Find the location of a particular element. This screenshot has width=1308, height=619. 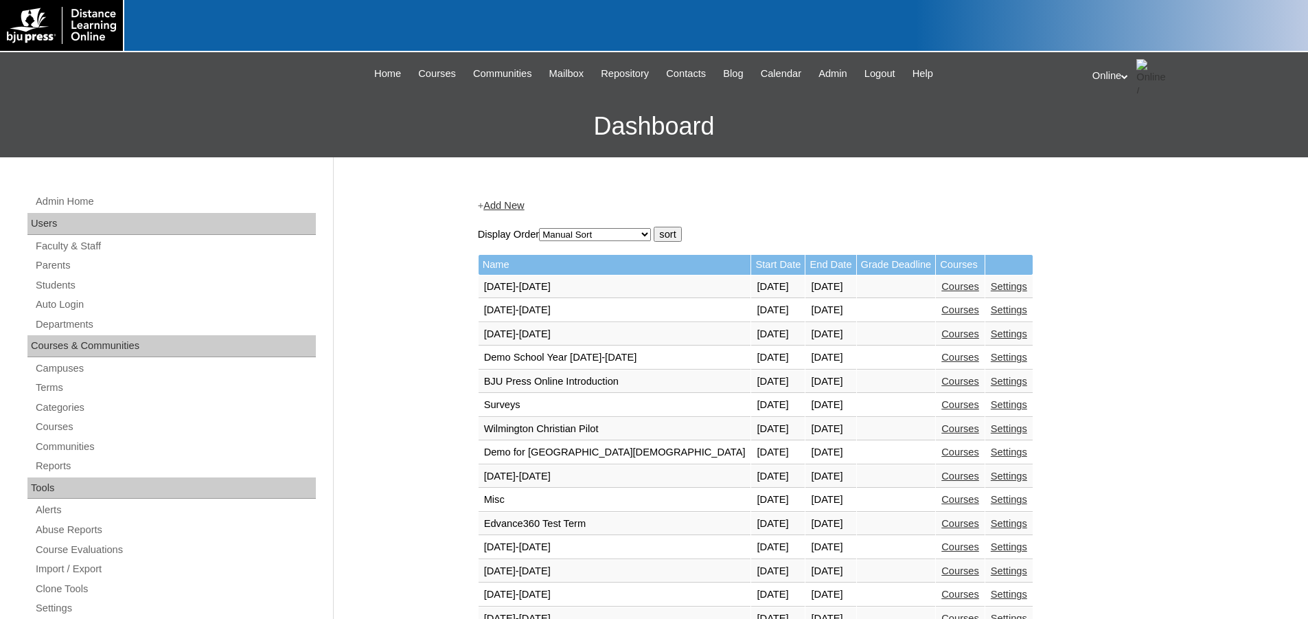

a: Logout is located at coordinates (880, 73).